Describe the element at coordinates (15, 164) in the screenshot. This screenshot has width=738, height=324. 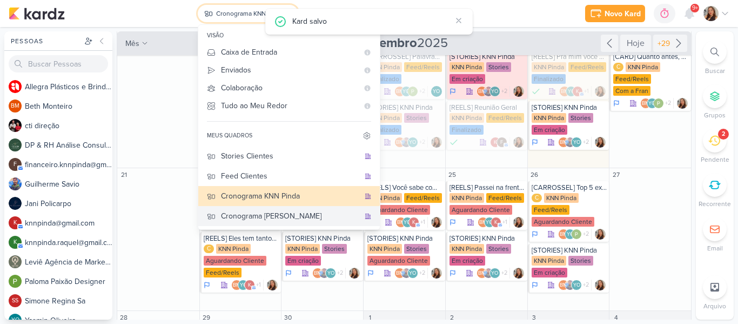
I see `p: f` at that location.